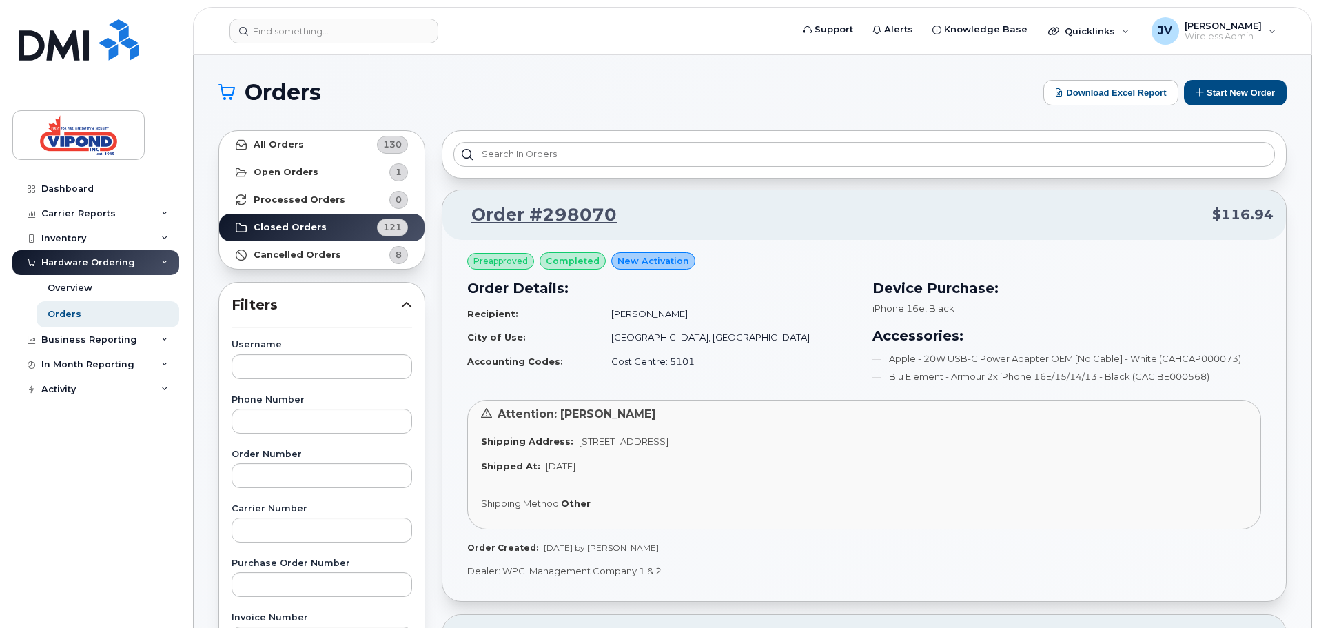 This screenshot has height=628, width=1319. I want to click on span: Shipping Method:, so click(521, 503).